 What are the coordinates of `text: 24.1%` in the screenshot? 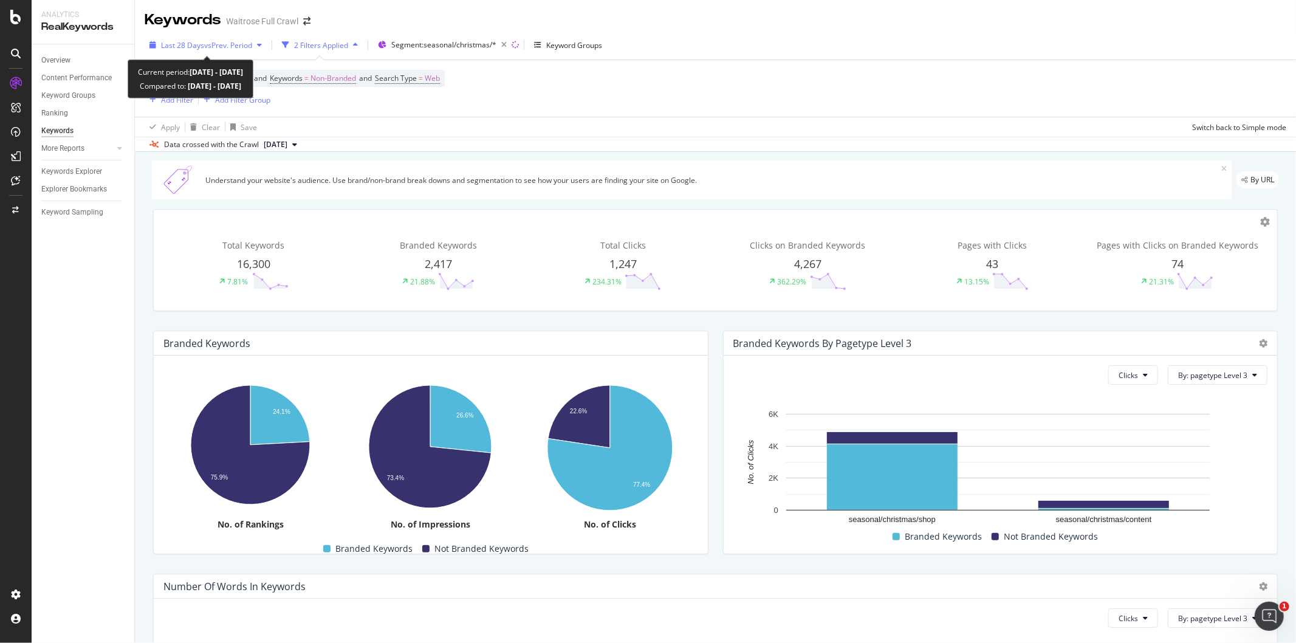 It's located at (281, 412).